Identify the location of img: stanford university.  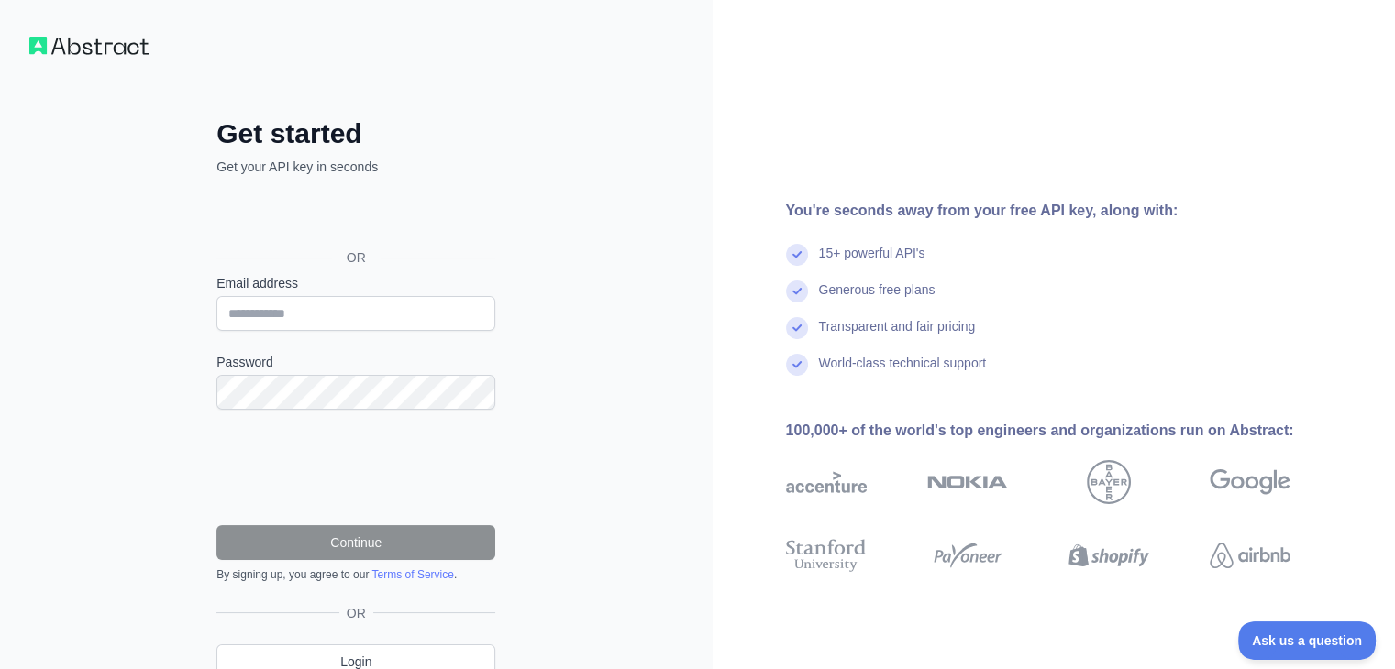
(826, 556).